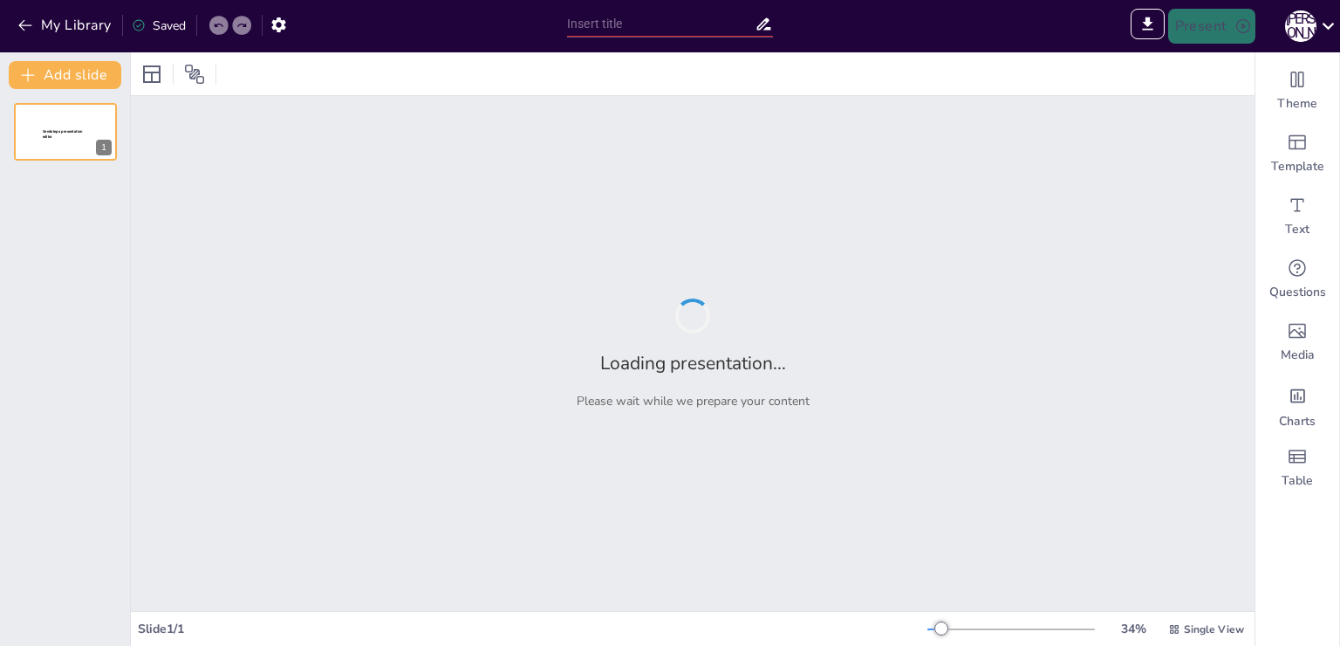  I want to click on span: Charts, so click(1298, 421).